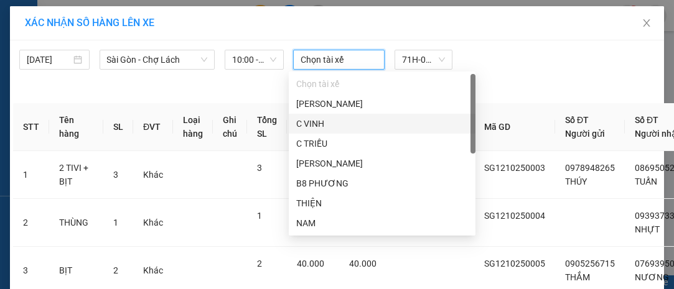  What do you see at coordinates (254, 60) in the screenshot?
I see `span: 10:00 - 71H-02.797` at bounding box center [254, 60].